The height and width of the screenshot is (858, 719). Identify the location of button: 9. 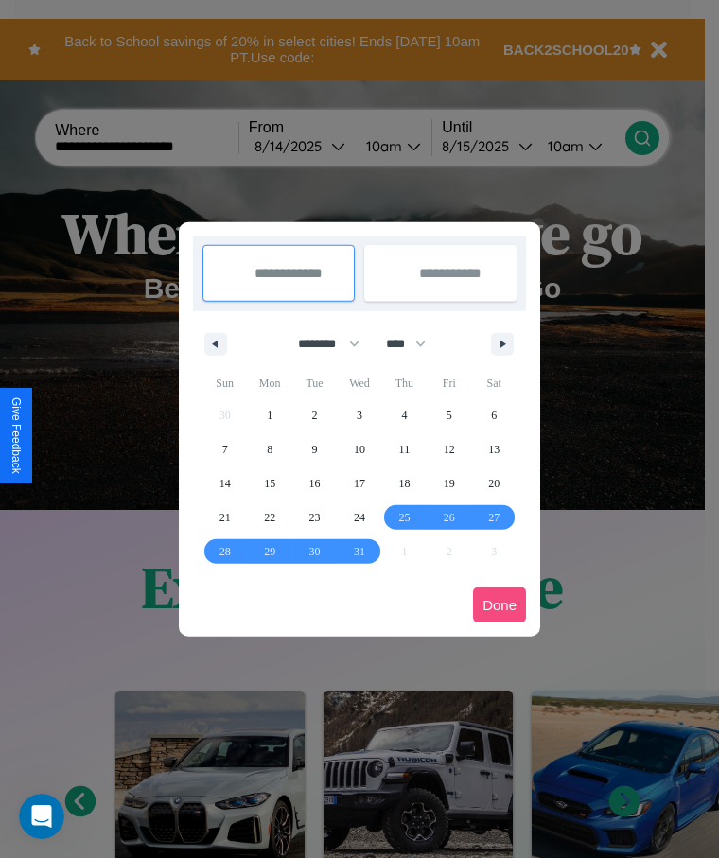
(314, 449).